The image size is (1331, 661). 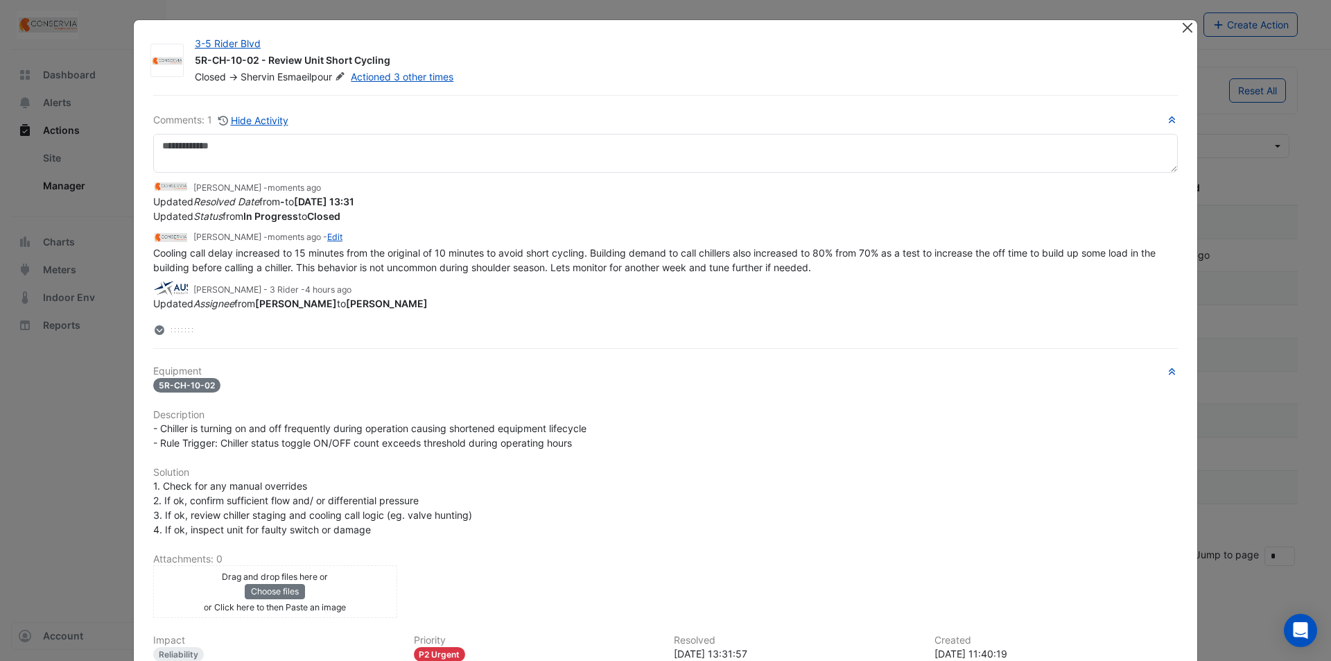 I want to click on strong: 2025-09-22 13:31:57, so click(x=324, y=201).